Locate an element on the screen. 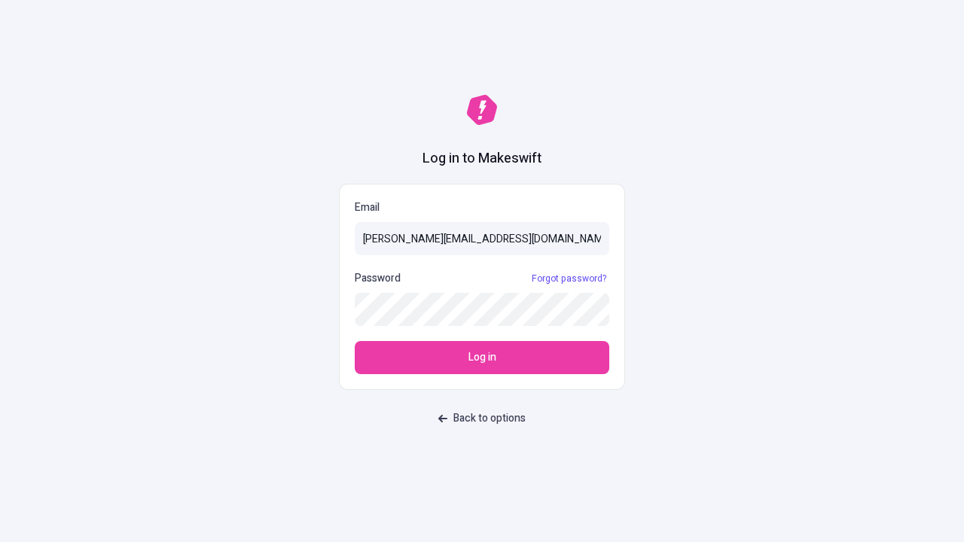 The image size is (964, 542). p: Email is located at coordinates (482, 208).